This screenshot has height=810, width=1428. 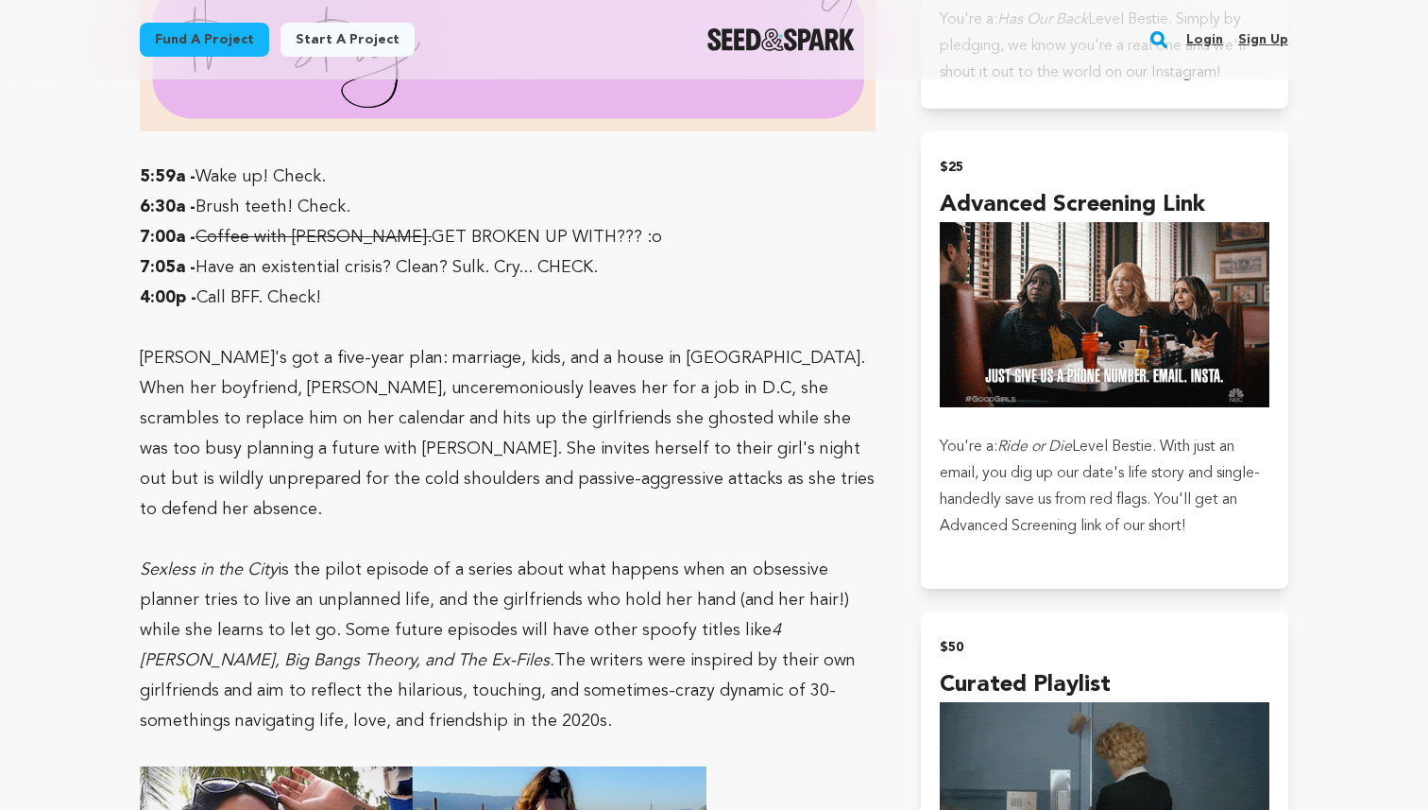 I want to click on button: $25 Advanced Screening Link You're a:Ride or DieLevel Bestie. With just an email, you dig up our ..., so click(x=1104, y=360).